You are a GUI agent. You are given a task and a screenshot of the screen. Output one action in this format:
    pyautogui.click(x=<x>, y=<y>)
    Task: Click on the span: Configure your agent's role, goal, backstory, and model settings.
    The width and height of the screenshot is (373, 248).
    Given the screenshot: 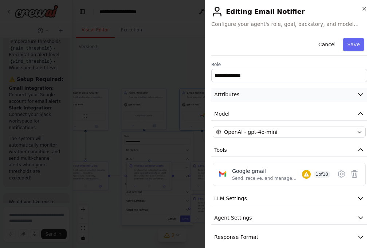 What is the action you would take?
    pyautogui.click(x=289, y=24)
    